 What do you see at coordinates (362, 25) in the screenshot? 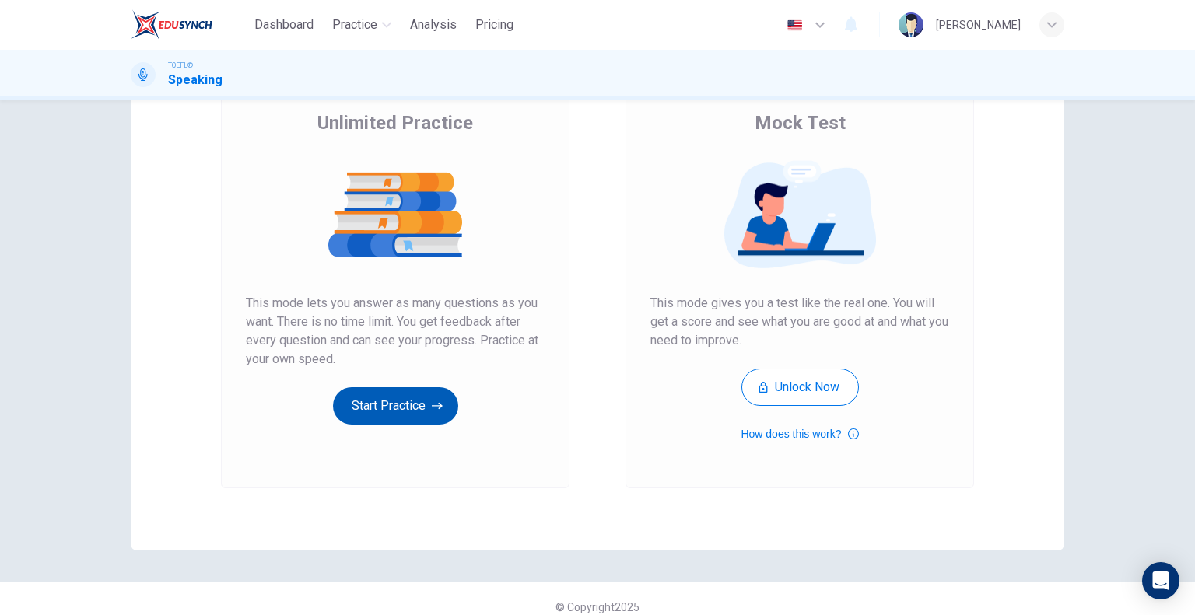
I see `button: Practice` at bounding box center [362, 25].